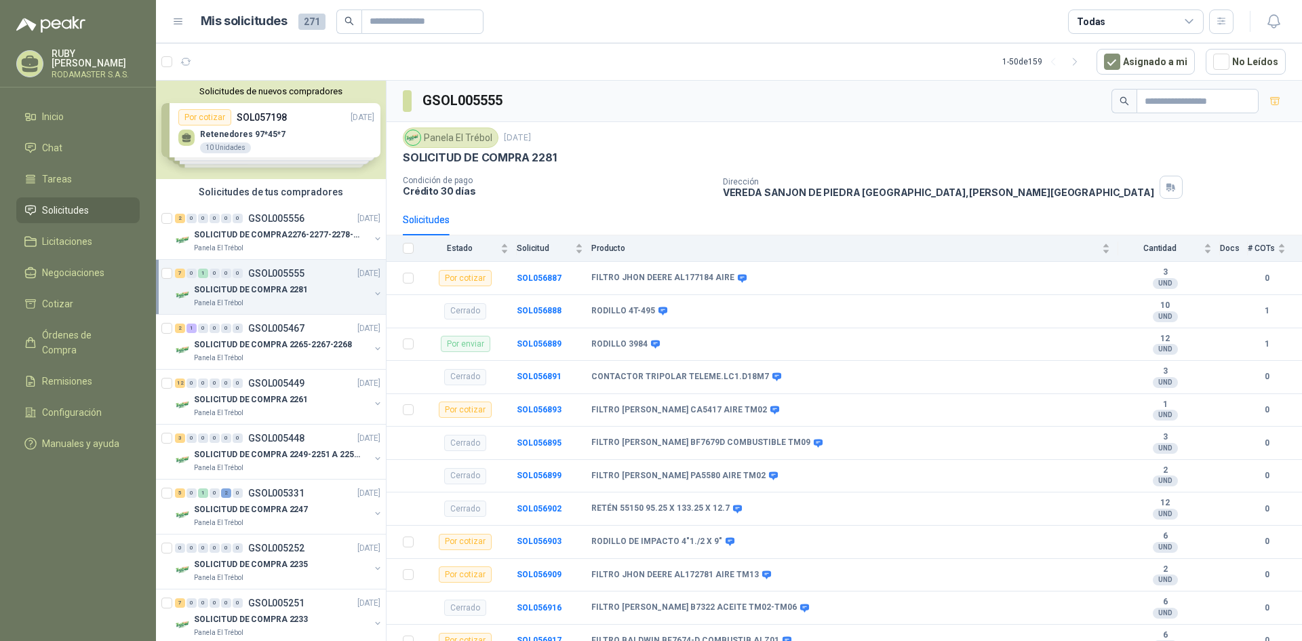 The image size is (1302, 641). What do you see at coordinates (539, 443) in the screenshot?
I see `b: SOL056895` at bounding box center [539, 443].